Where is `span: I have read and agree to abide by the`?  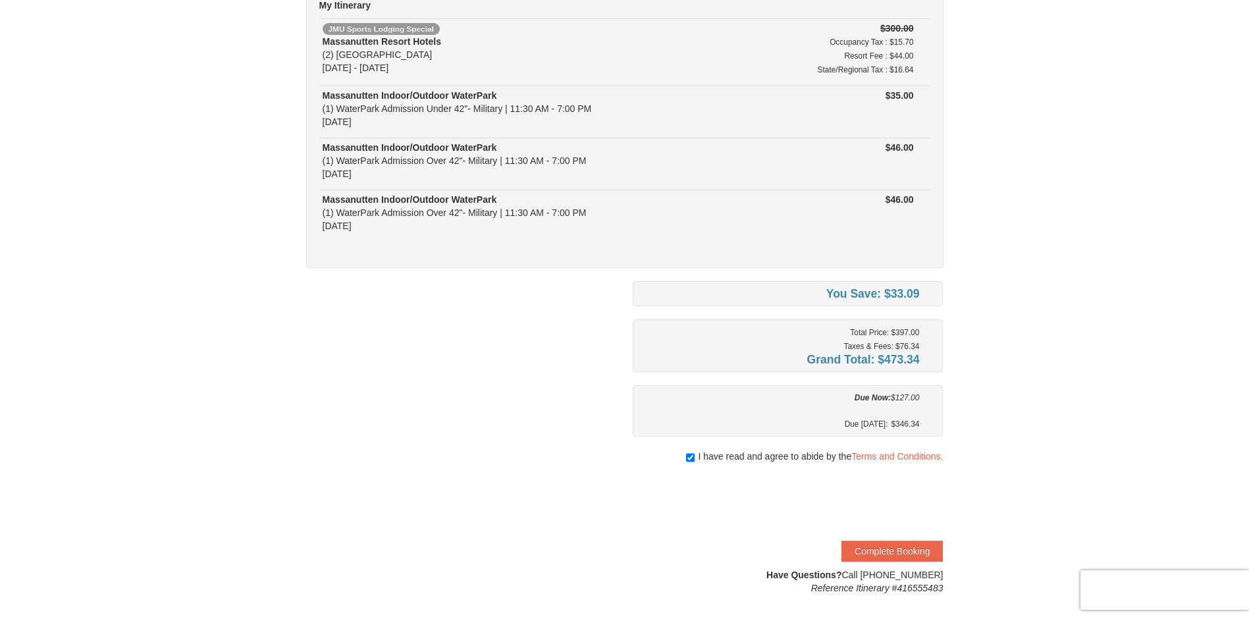
span: I have read and agree to abide by the is located at coordinates (820, 456).